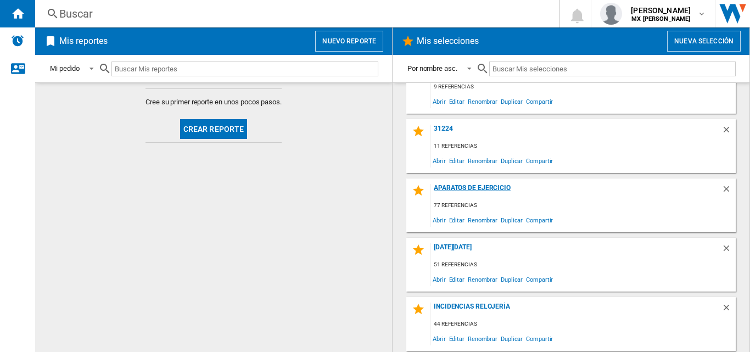 The height and width of the screenshot is (352, 750). Describe the element at coordinates (83, 41) in the screenshot. I see `h2: Mis reportes` at that location.